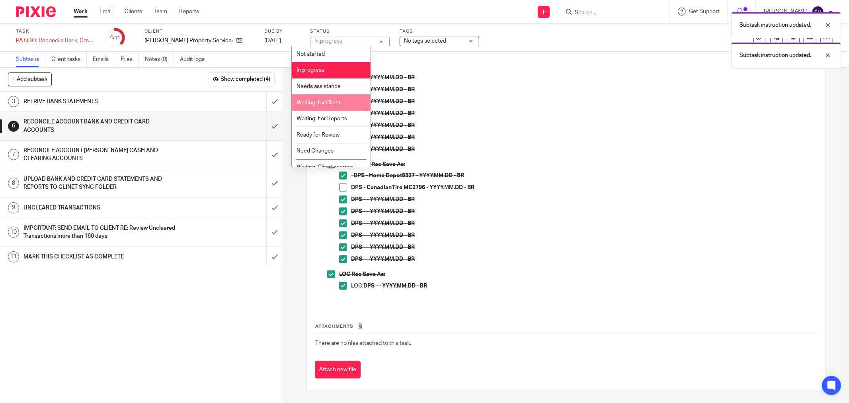  Describe the element at coordinates (337, 369) in the screenshot. I see `button: Attach new file` at that location.